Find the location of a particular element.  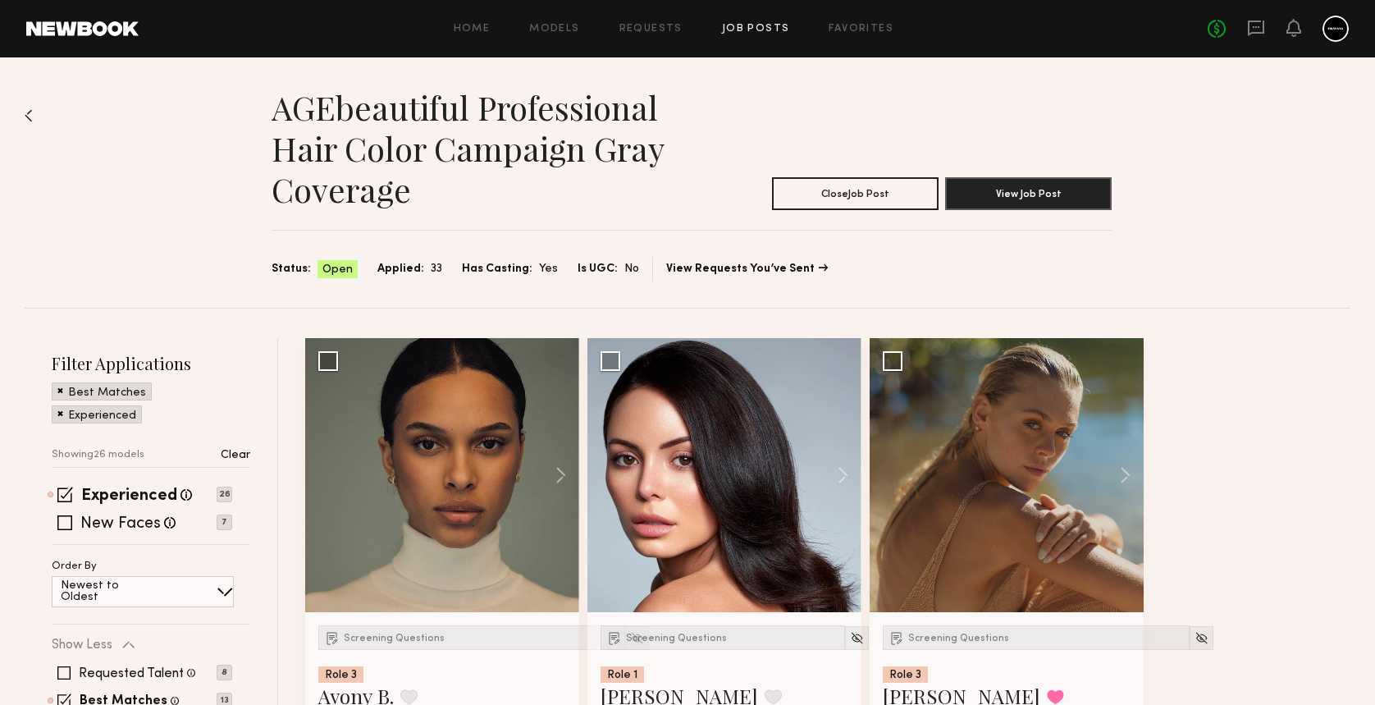

p: Best Matches is located at coordinates (107, 393).